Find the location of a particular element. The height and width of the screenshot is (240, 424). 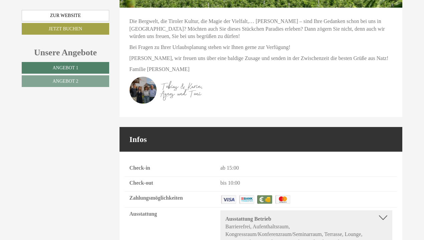

img: Banküberweisung is located at coordinates (246, 199).